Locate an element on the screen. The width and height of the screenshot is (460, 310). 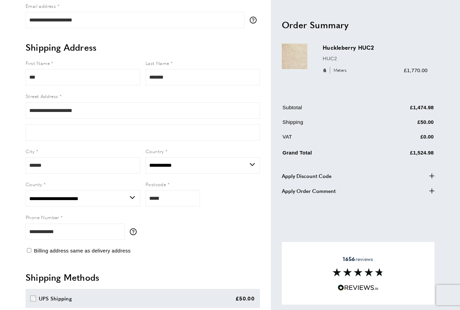
img: Huckleberry HUC2 is located at coordinates (294, 56).